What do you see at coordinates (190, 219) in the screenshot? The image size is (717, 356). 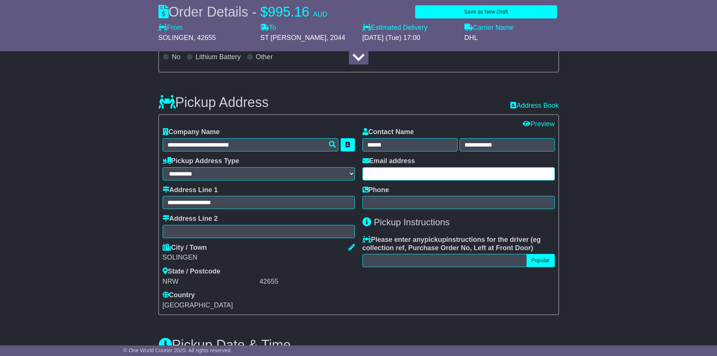 I see `label: Address Line 2` at bounding box center [190, 219].